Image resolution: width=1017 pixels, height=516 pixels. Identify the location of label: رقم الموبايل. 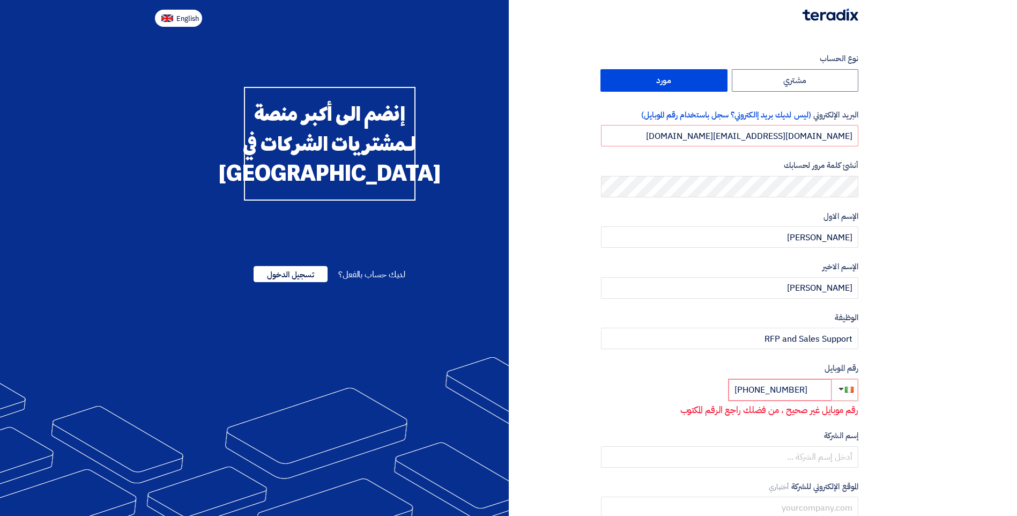
(730, 368).